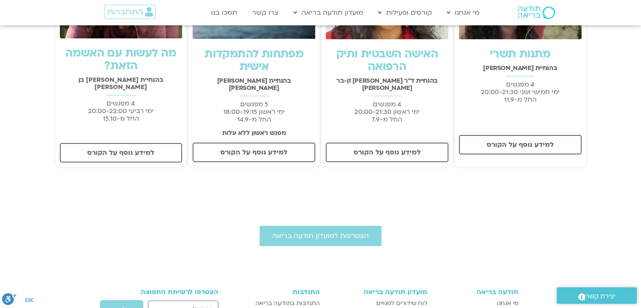  What do you see at coordinates (254, 133) in the screenshot?
I see `strong: מפגש ראשון ללא עלות` at bounding box center [254, 133].